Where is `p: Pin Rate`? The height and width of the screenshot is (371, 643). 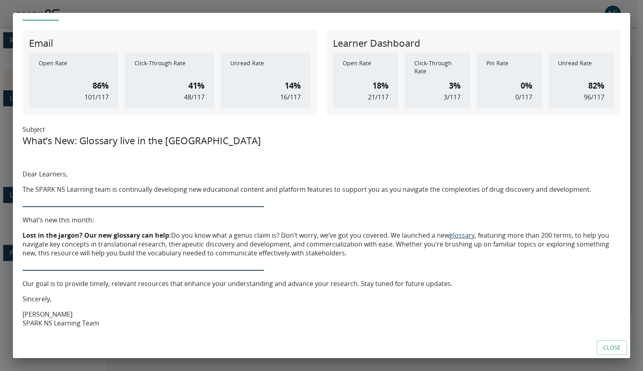
p: Pin Rate is located at coordinates (509, 67).